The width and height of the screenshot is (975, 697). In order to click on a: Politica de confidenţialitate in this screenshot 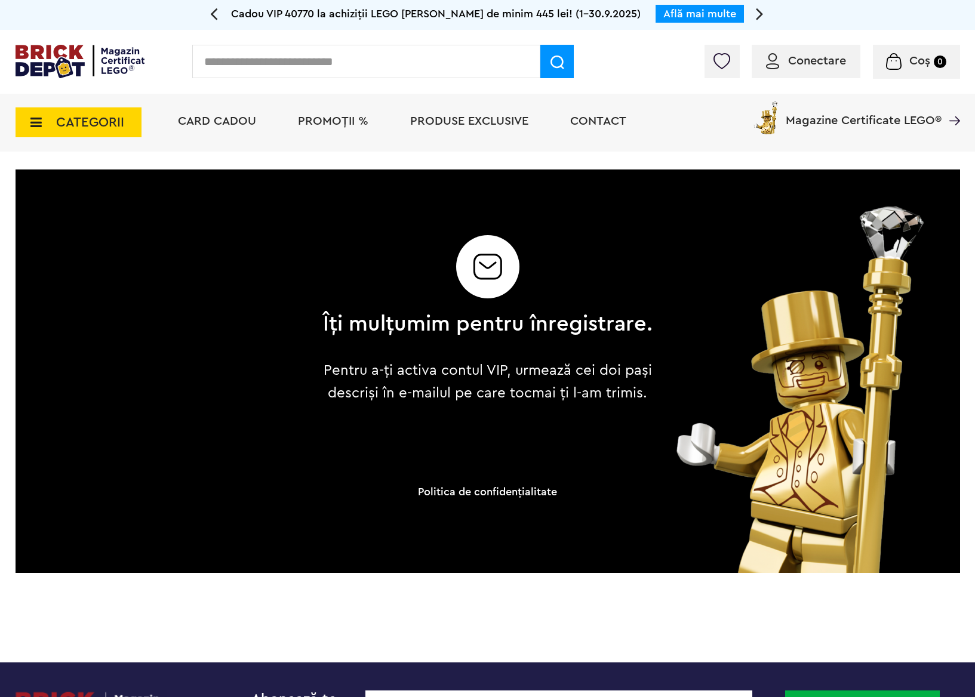, I will do `click(487, 492)`.